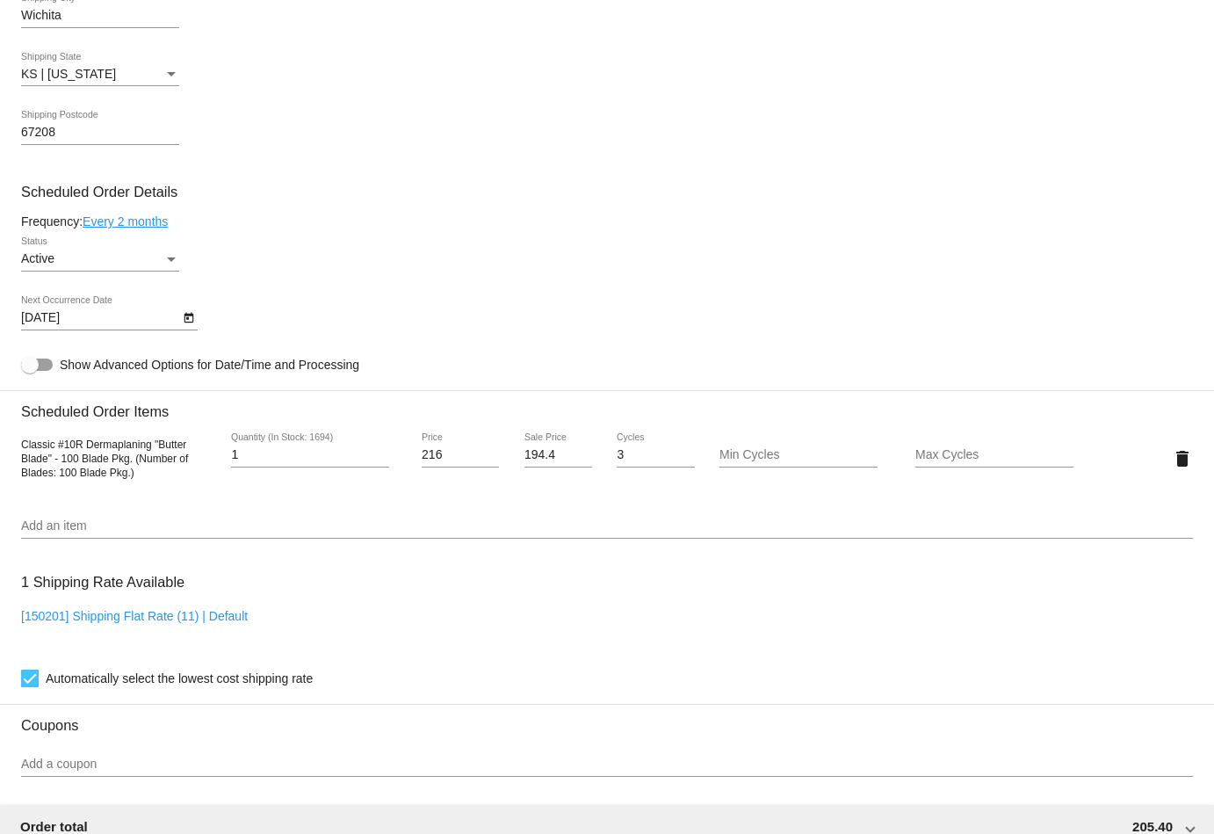 This screenshot has height=834, width=1214. Describe the element at coordinates (607, 191) in the screenshot. I see `h3: Scheduled Order Details` at that location.